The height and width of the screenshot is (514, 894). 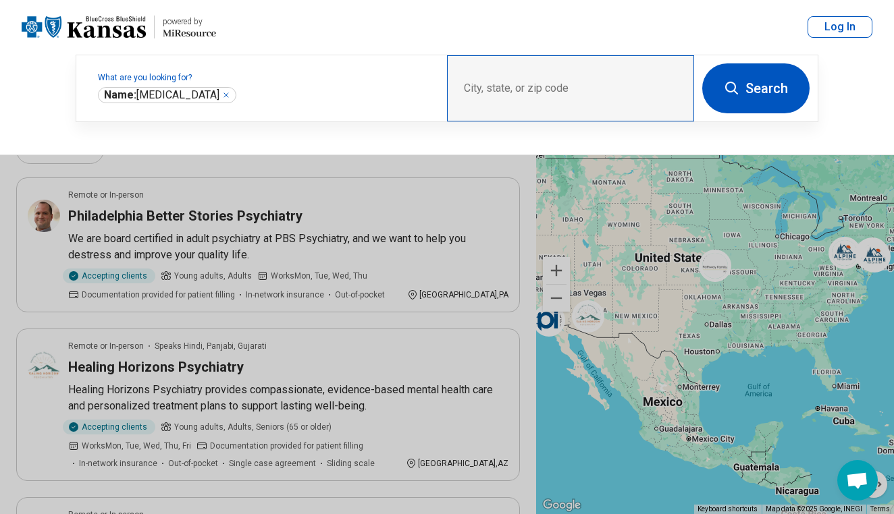 What do you see at coordinates (264, 78) in the screenshot?
I see `label: What are you looking for?` at bounding box center [264, 78].